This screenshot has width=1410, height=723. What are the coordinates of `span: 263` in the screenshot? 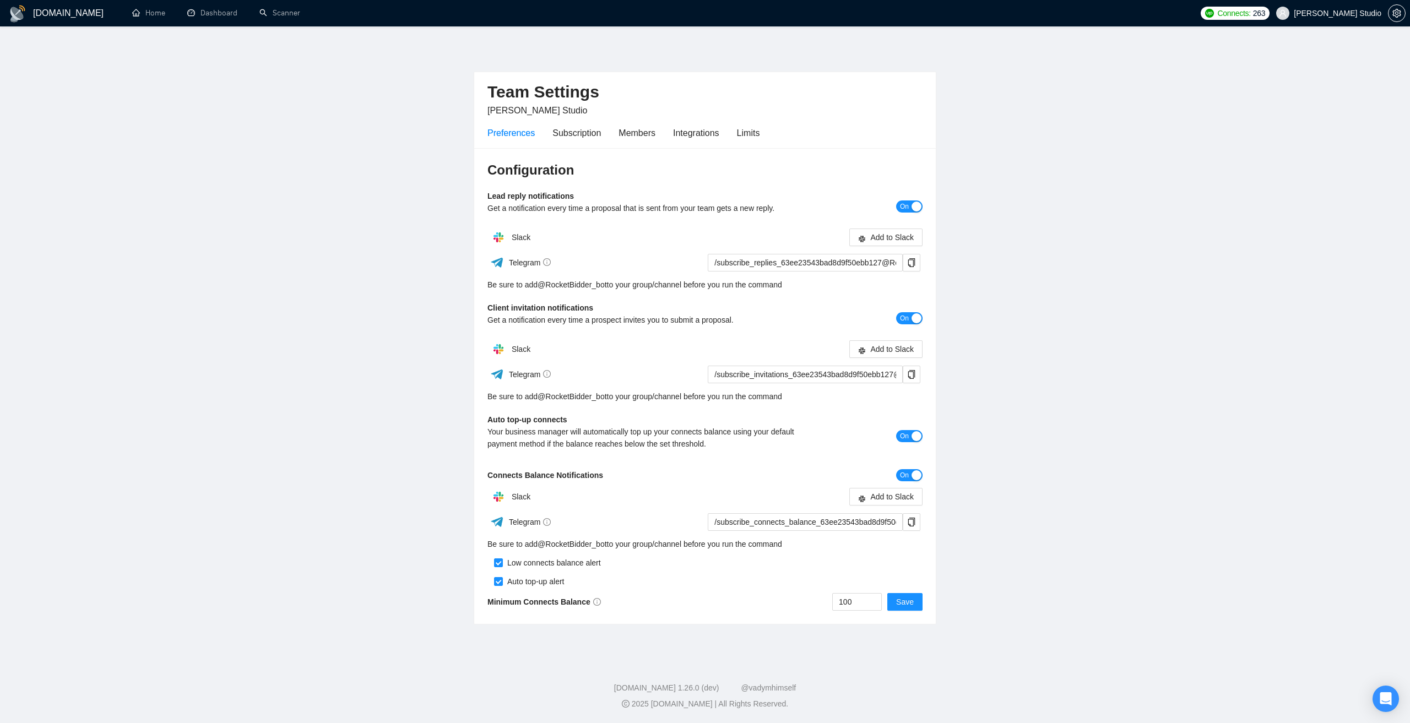 It's located at (1259, 13).